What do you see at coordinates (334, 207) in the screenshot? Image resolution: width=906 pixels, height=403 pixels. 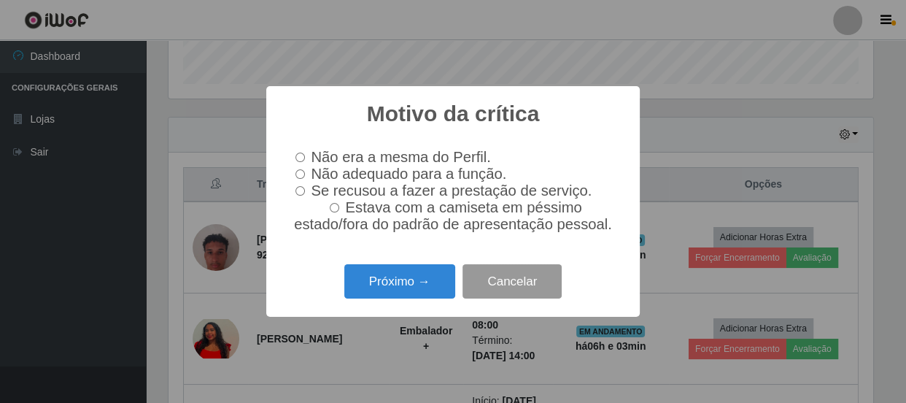 I see `input: Estava com a camiseta em péssimo estado/fora do padrão de apresentação pessoal.` at bounding box center [334, 207].